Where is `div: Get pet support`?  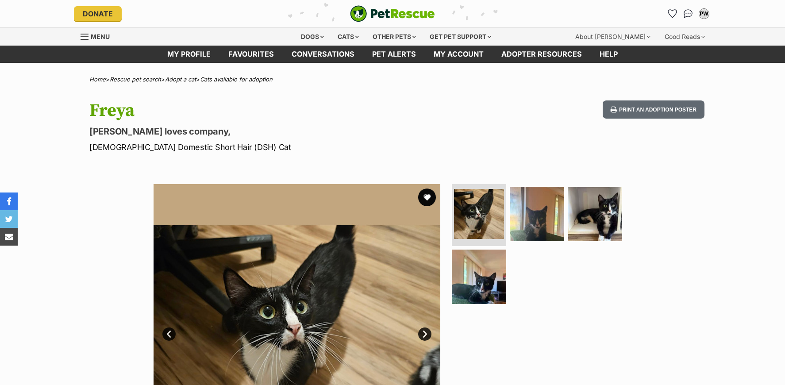
div: Get pet support is located at coordinates (460, 37).